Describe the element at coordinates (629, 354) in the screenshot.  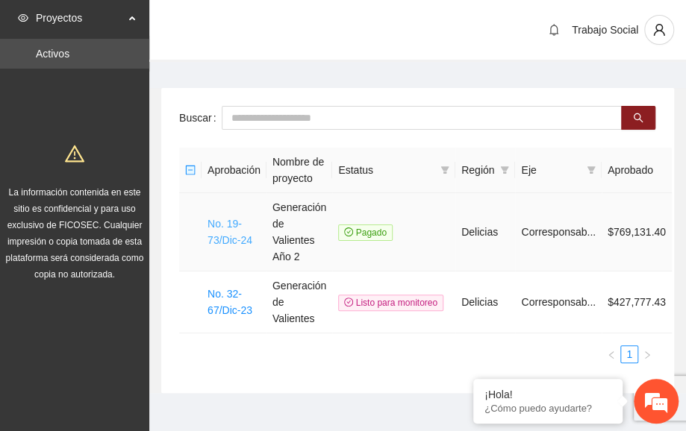
I see `a: 1` at that location.